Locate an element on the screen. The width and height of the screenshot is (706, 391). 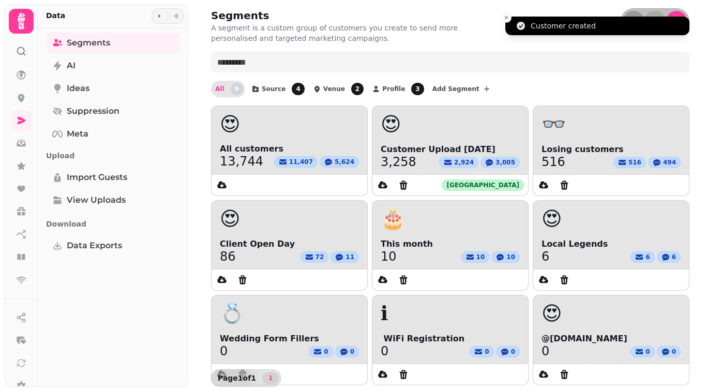
p: A segment is a custom group of customers you create to send more personalised and targeted market... is located at coordinates (343, 33).